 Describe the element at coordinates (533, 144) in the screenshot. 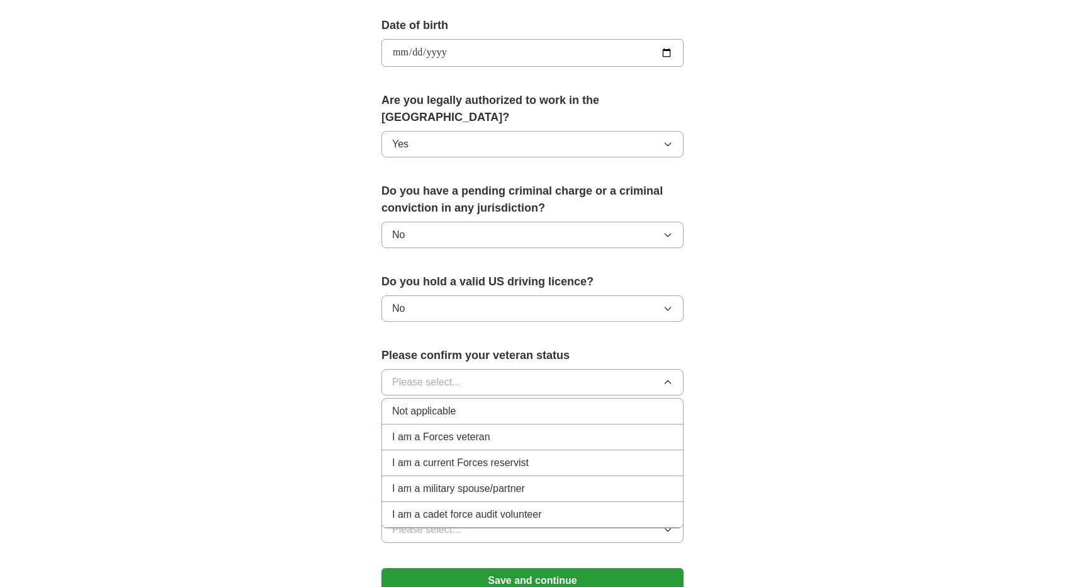

I see `button: Yes` at that location.